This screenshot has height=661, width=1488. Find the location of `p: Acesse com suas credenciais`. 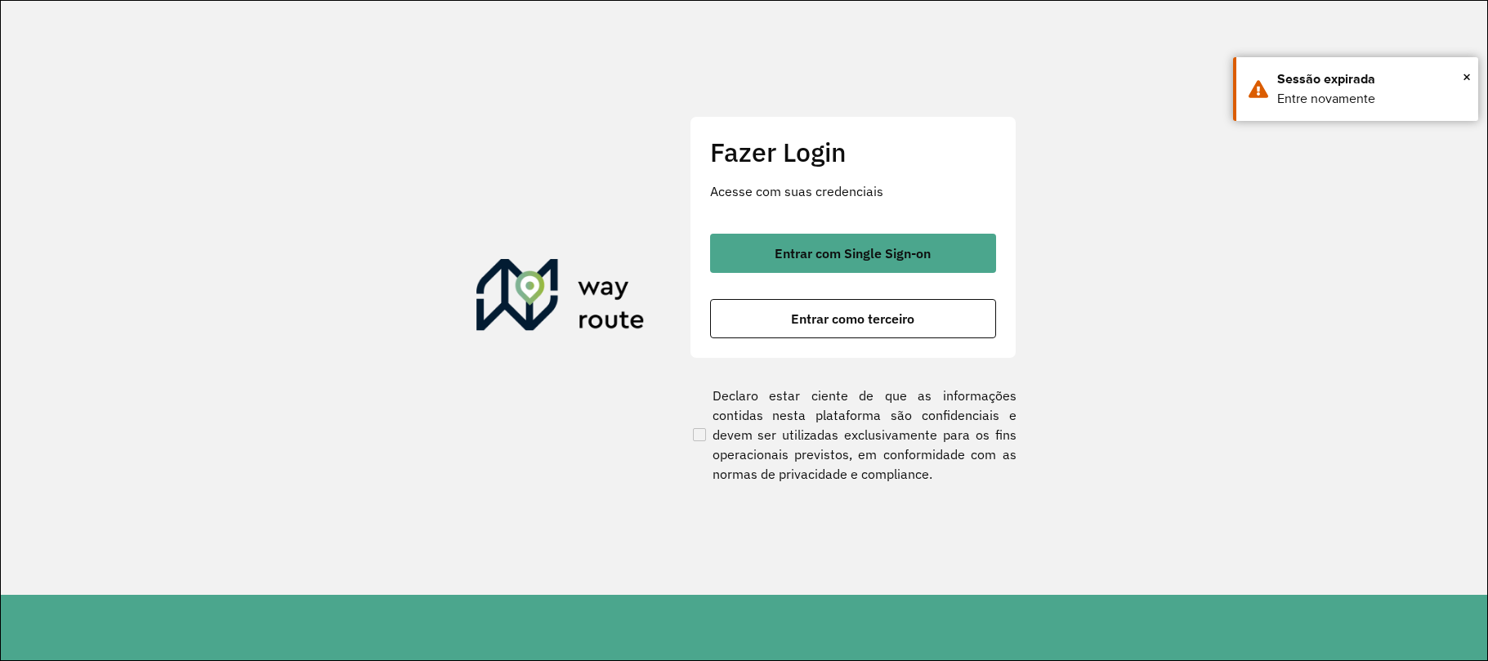

p: Acesse com suas credenciais is located at coordinates (853, 191).